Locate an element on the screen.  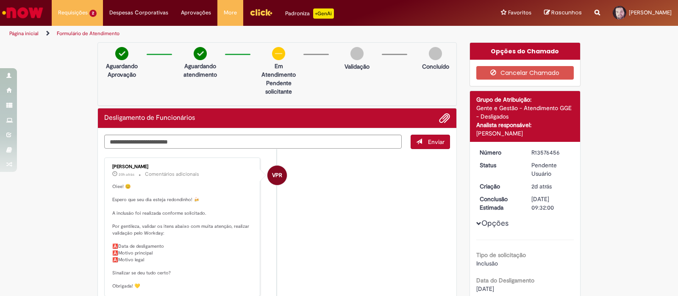
a: Rascunhos is located at coordinates (563, 13).